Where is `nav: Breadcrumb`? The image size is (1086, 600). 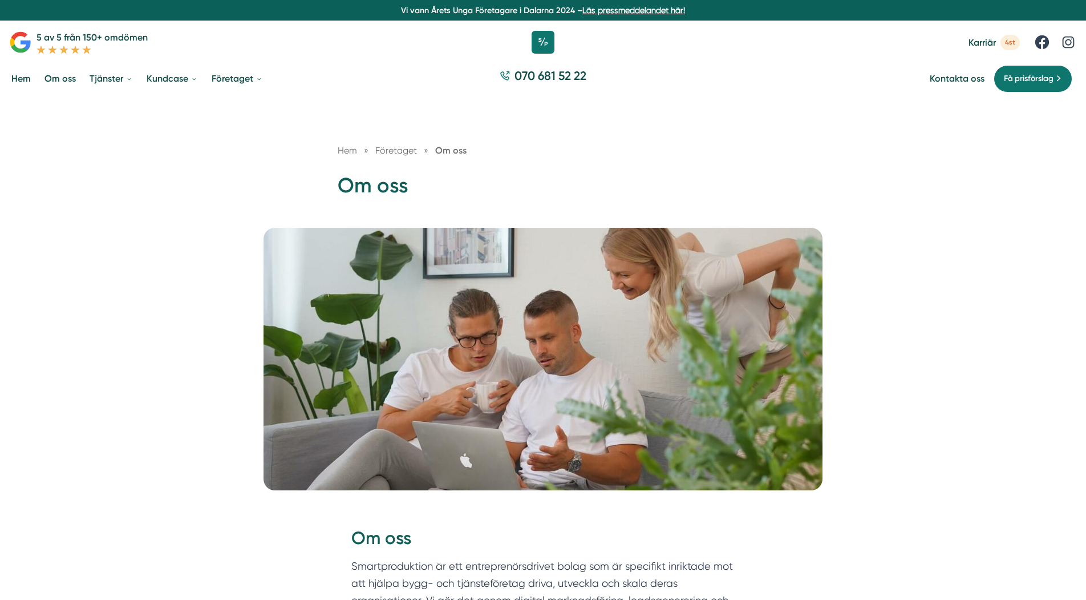 nav: Breadcrumb is located at coordinates (543, 150).